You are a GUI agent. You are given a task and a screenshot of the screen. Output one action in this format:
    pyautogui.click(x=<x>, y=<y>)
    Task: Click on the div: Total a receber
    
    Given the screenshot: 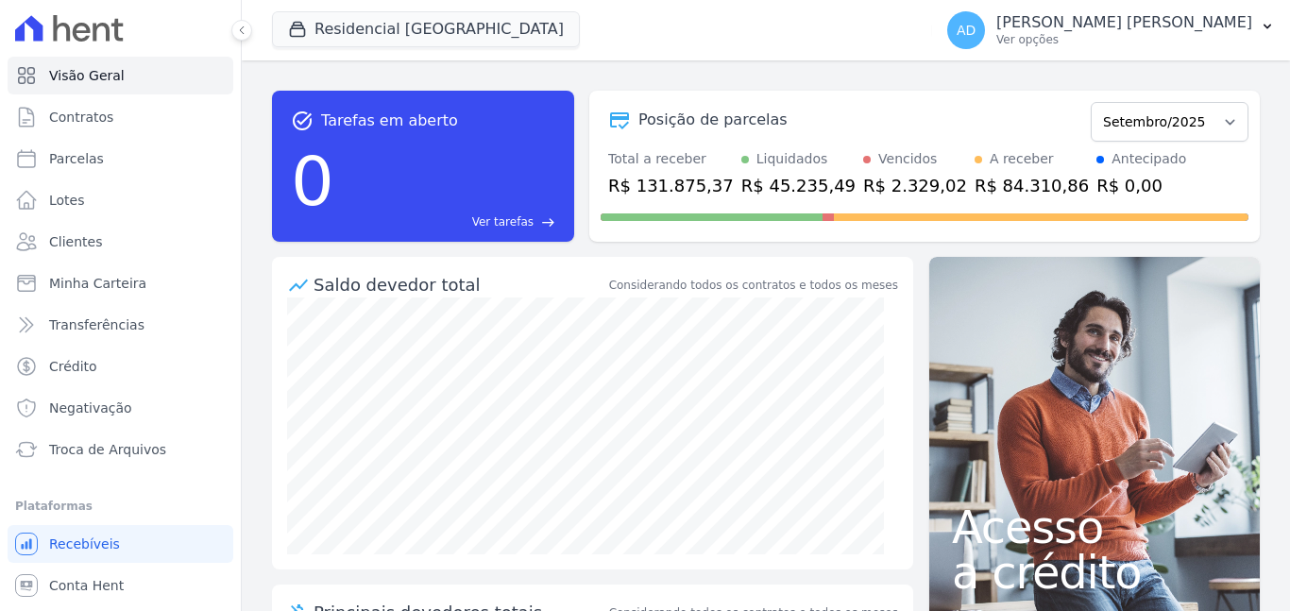 What is the action you would take?
    pyautogui.click(x=670, y=159)
    